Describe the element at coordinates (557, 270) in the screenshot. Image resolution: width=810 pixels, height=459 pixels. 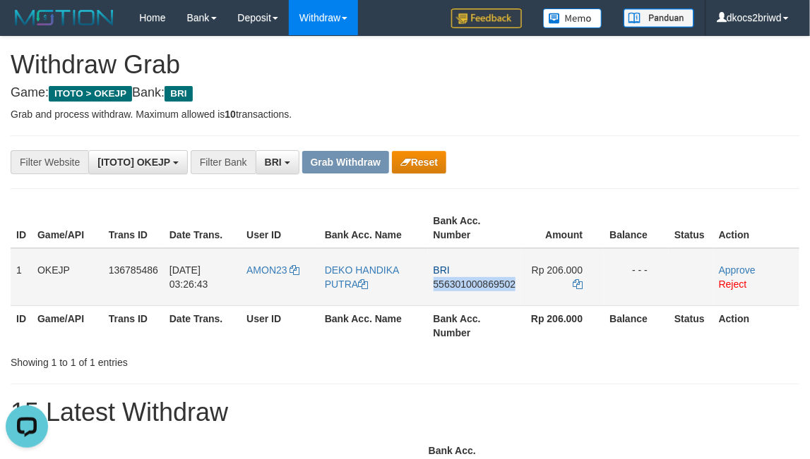
I see `span: Rp 206.000` at that location.